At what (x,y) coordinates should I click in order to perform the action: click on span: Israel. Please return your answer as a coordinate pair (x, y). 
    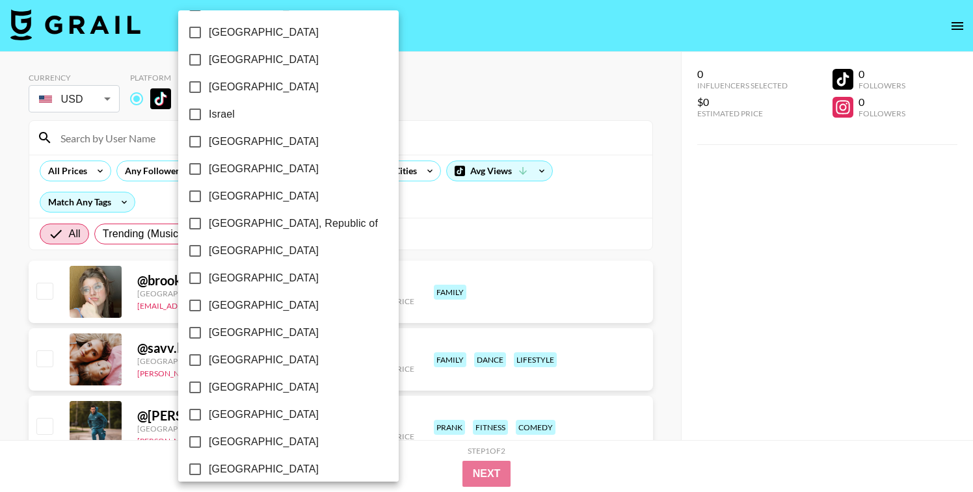
    Looking at the image, I should click on (222, 114).